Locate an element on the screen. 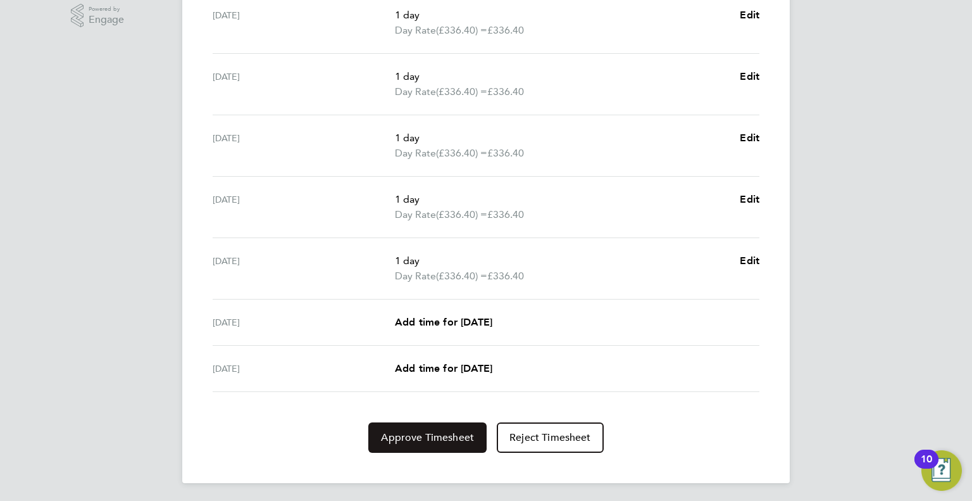 The height and width of the screenshot is (501, 972). button: Reject Timesheet is located at coordinates (550, 437).